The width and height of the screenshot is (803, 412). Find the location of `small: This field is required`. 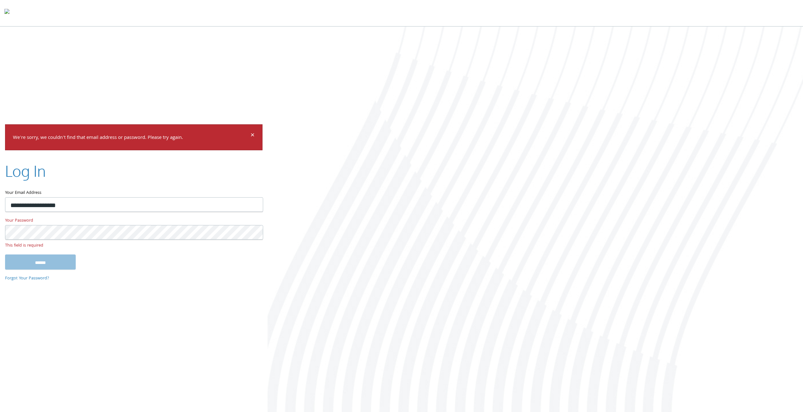

small: This field is required is located at coordinates (134, 245).